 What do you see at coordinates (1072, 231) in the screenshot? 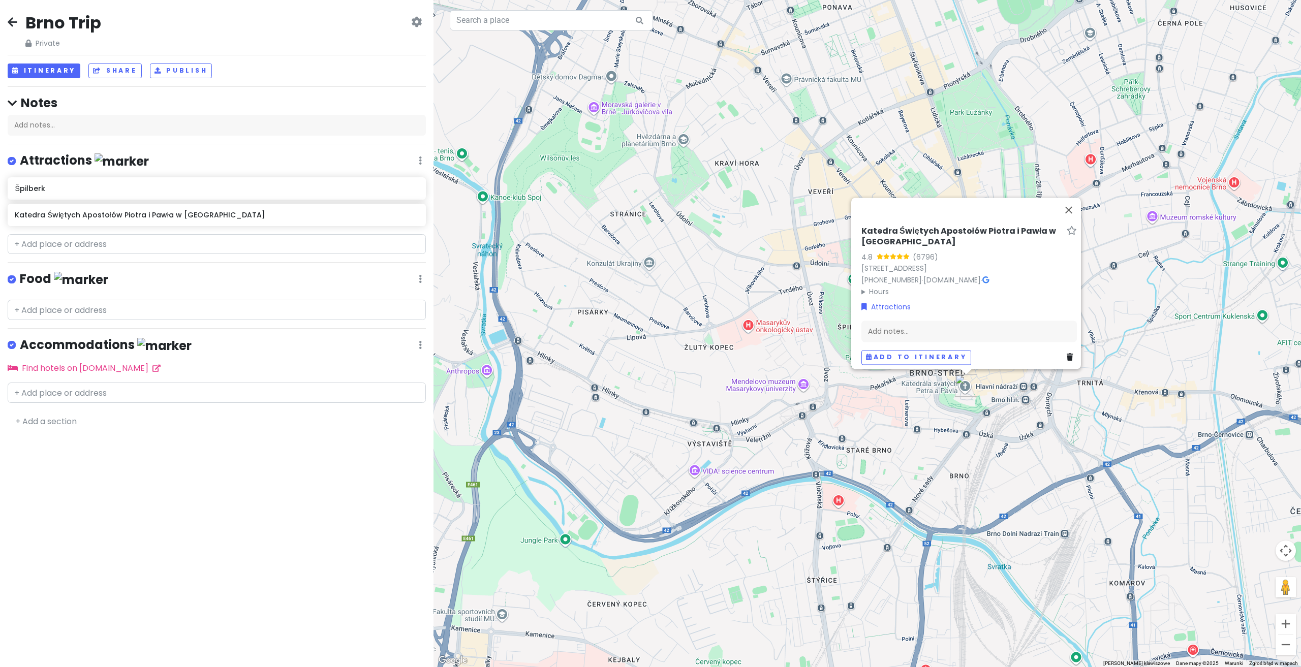
I see `a: Star place` at bounding box center [1072, 231].